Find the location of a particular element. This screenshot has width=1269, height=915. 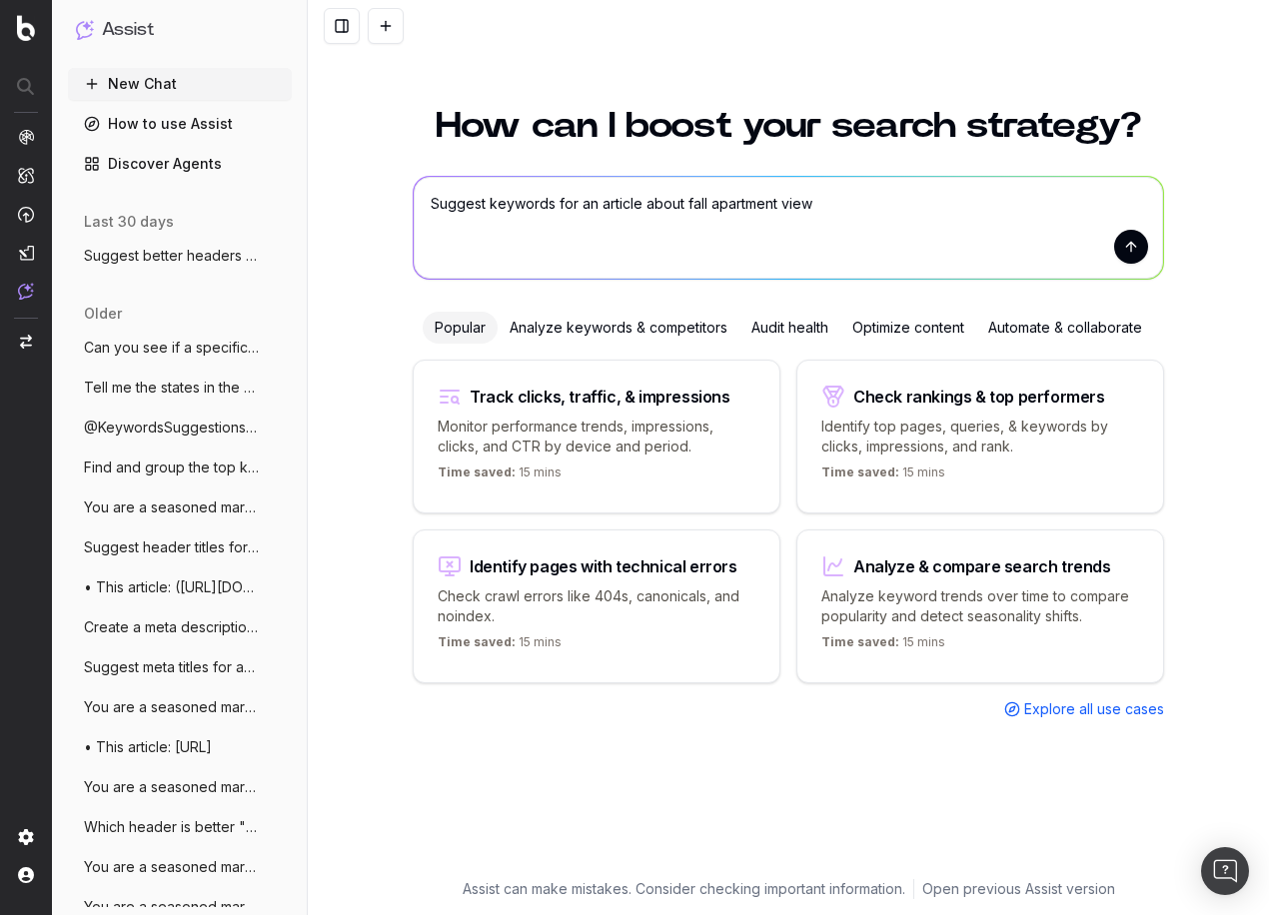

p: Monitor performance trends, impressions, clicks, and CTR by device and period. is located at coordinates (597, 437).